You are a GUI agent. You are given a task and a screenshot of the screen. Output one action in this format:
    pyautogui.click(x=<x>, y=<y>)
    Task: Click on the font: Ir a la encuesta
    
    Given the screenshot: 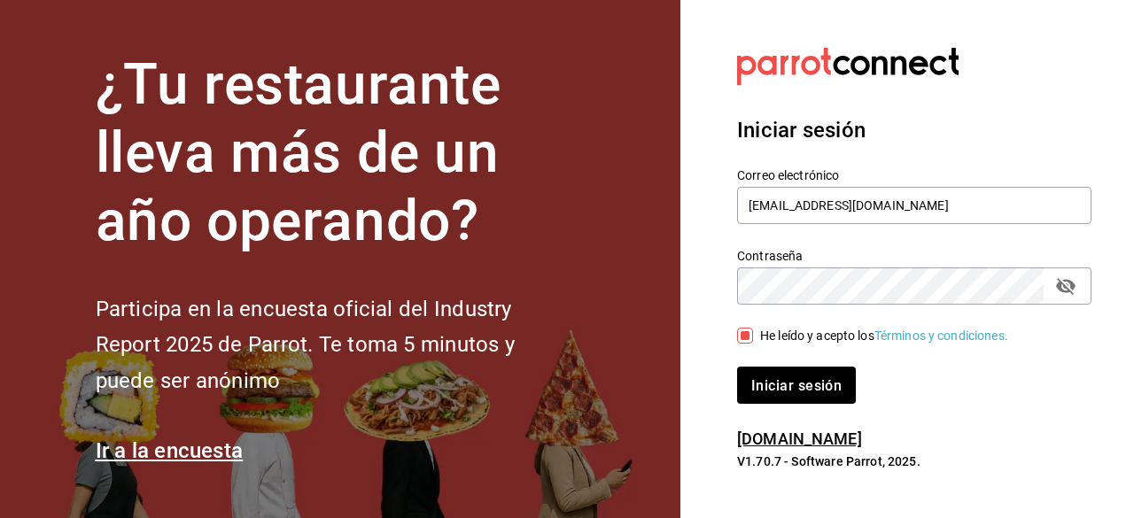 What is the action you would take?
    pyautogui.click(x=169, y=451)
    